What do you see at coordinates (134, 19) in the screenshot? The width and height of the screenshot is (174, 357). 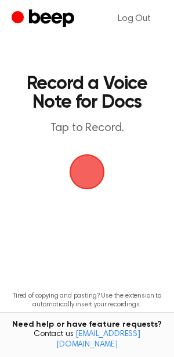 I see `a: Log Out` at bounding box center [134, 19].